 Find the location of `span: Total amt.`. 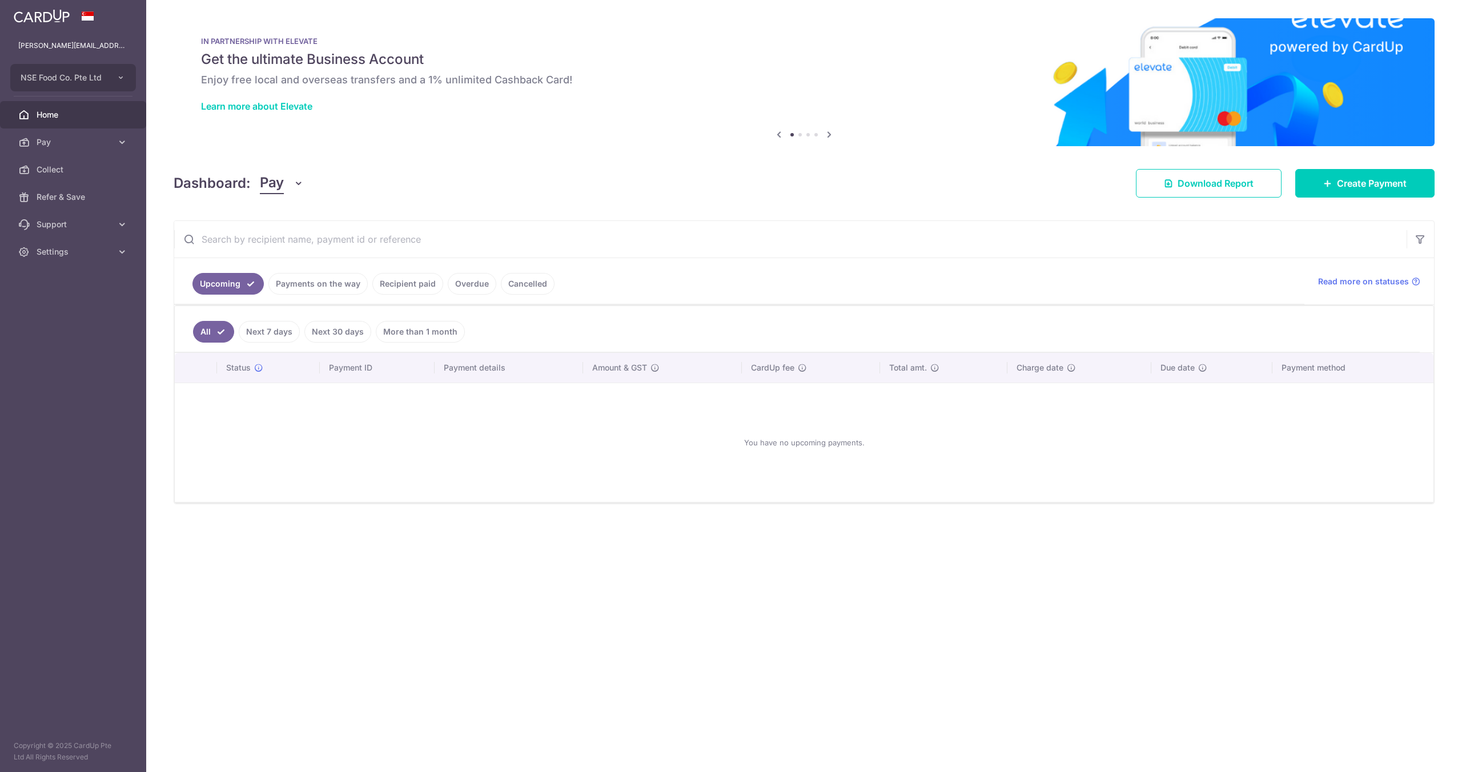

span: Total amt. is located at coordinates (908, 368).